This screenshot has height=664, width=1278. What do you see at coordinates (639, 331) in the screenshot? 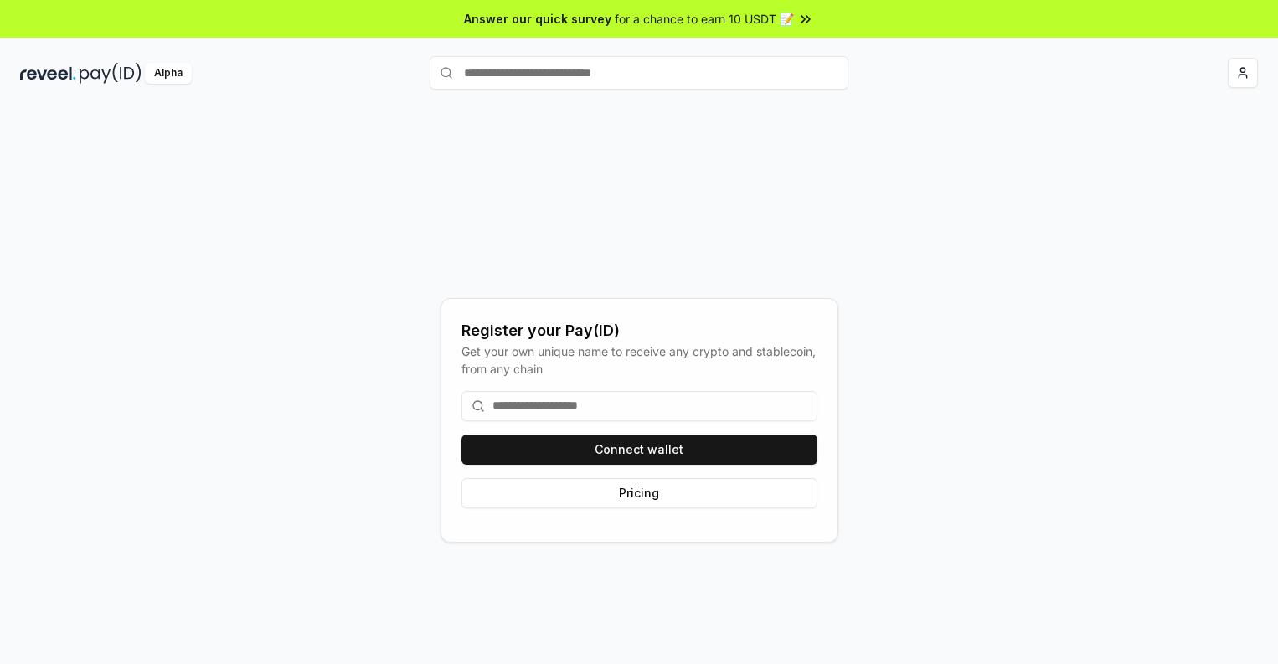
I see `div: Register your Pay(ID)` at bounding box center [639, 331].